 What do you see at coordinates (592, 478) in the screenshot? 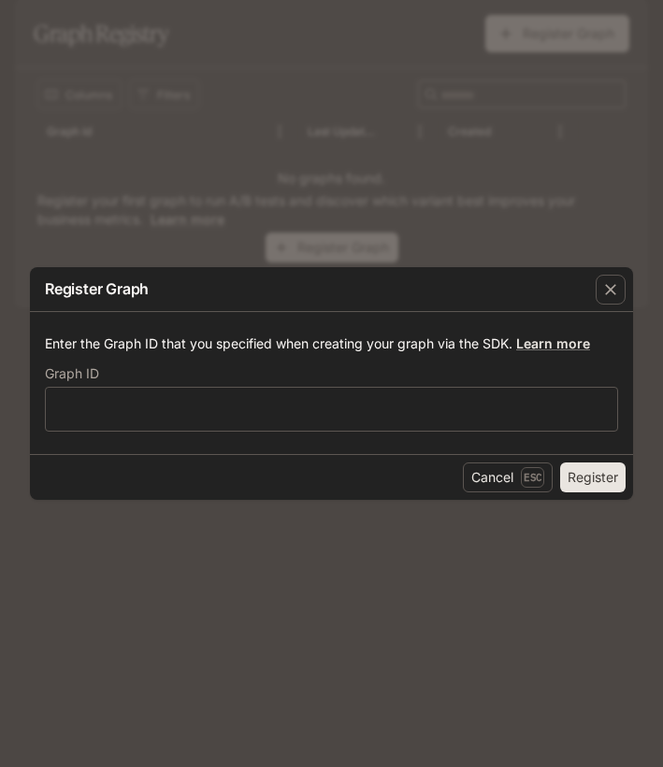
I see `button: Register` at bounding box center [592, 478].